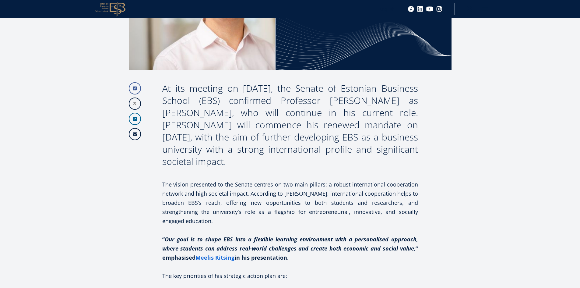 Image resolution: width=580 pixels, height=288 pixels. I want to click on a: Email, so click(135, 134).